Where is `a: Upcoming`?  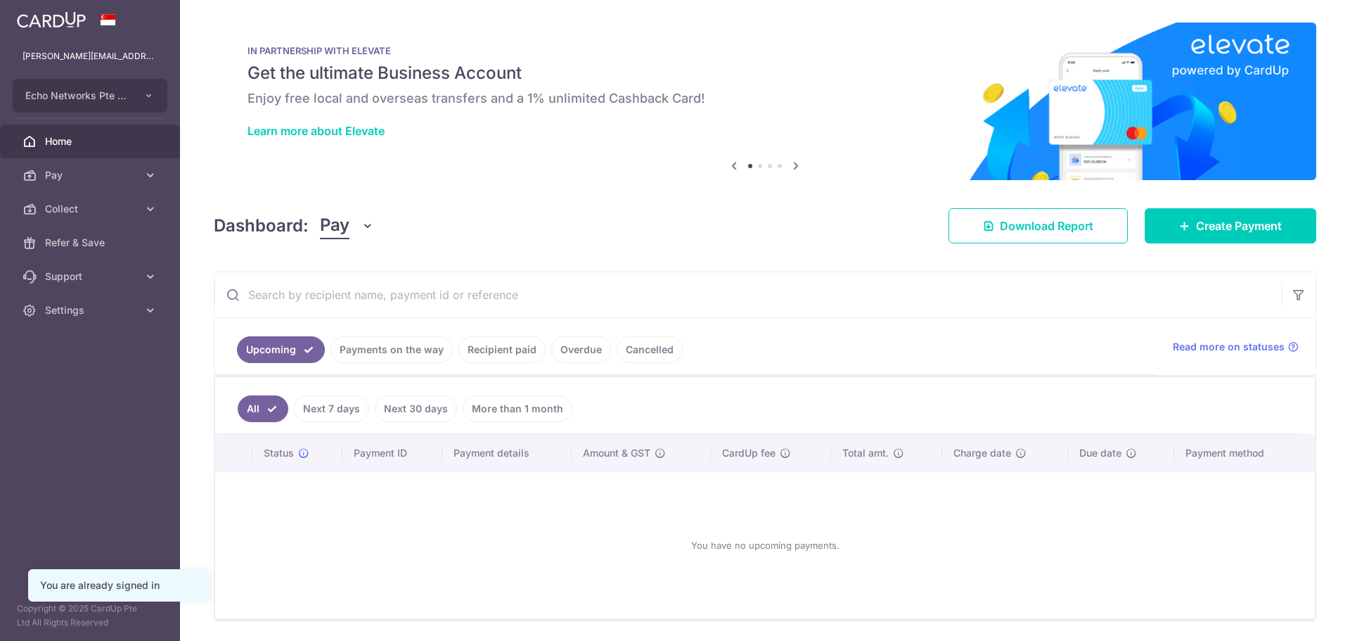
a: Upcoming is located at coordinates (281, 350).